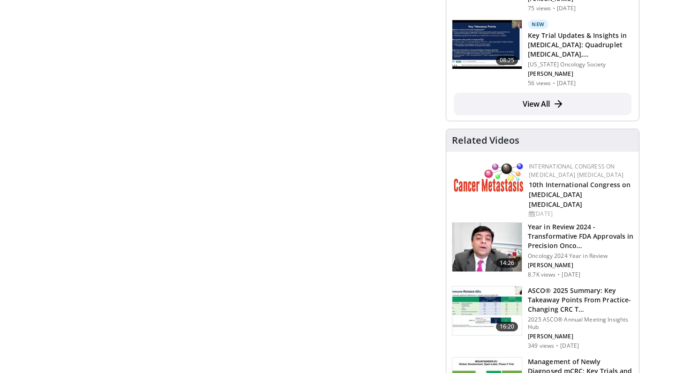  Describe the element at coordinates (580, 324) in the screenshot. I see `p: 2025 ASCO® Annual Meeting Insights Hub` at that location.